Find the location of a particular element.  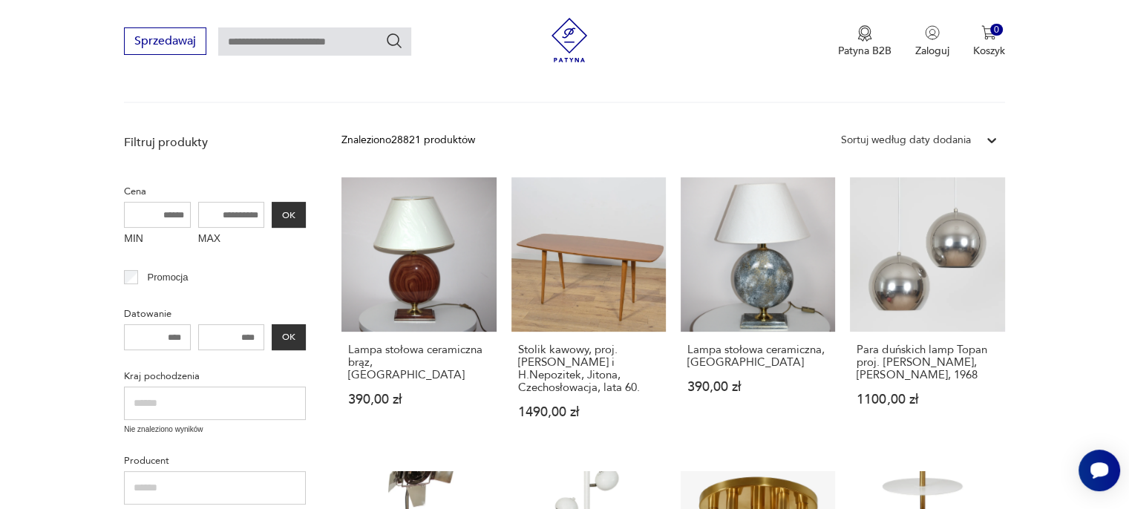

a: Ikona medaluPatyna B2B is located at coordinates (865, 42).